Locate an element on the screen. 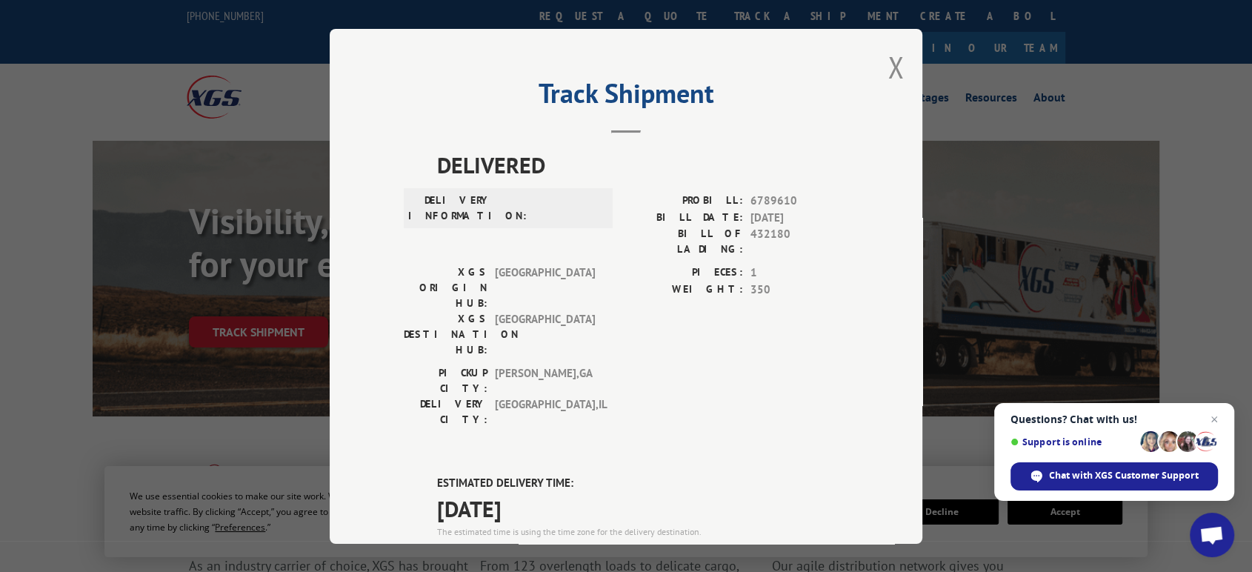 This screenshot has height=572, width=1252. label: PROBILL: is located at coordinates (685, 201).